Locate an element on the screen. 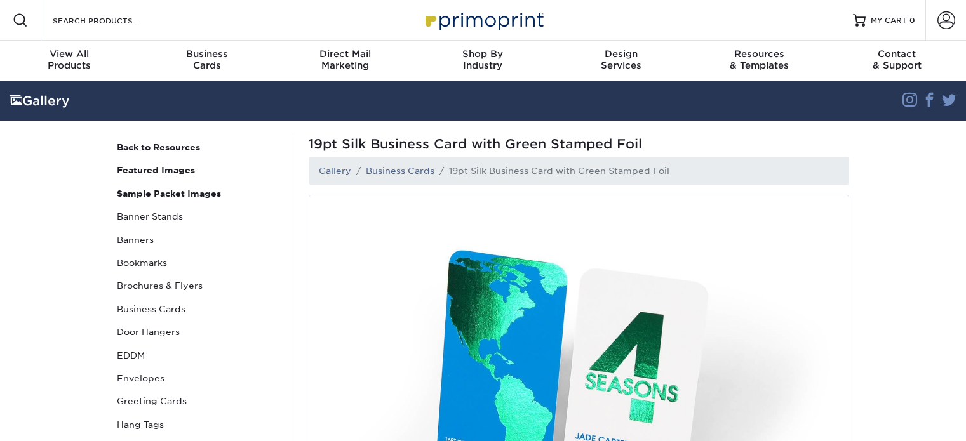 The width and height of the screenshot is (966, 441). span: Shop By is located at coordinates (482, 54).